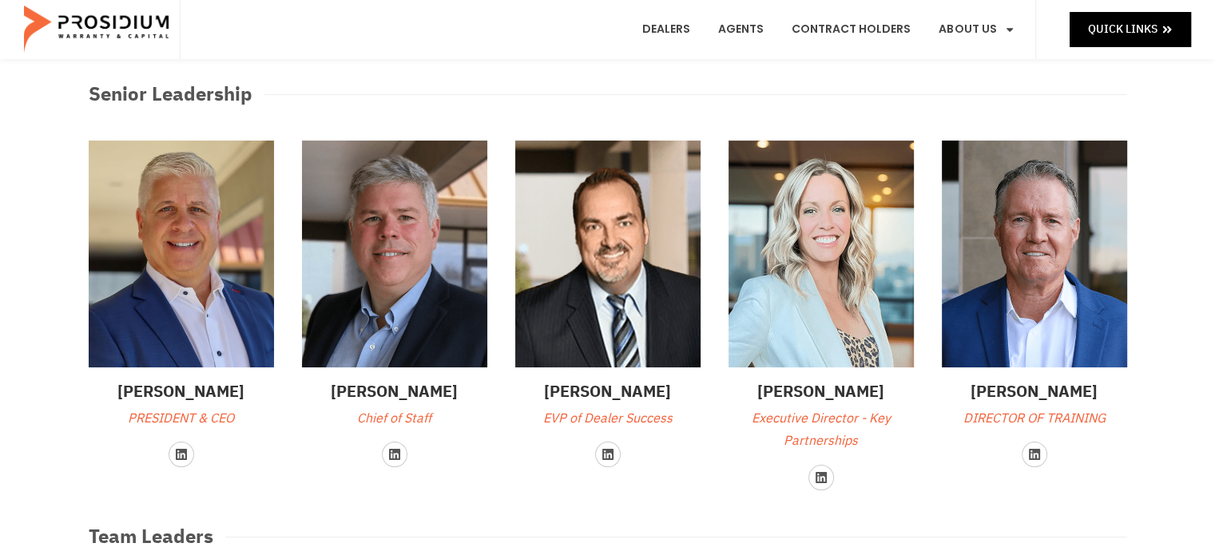 The height and width of the screenshot is (555, 1215). What do you see at coordinates (151, 537) in the screenshot?
I see `h3: Team Leaders` at bounding box center [151, 537].